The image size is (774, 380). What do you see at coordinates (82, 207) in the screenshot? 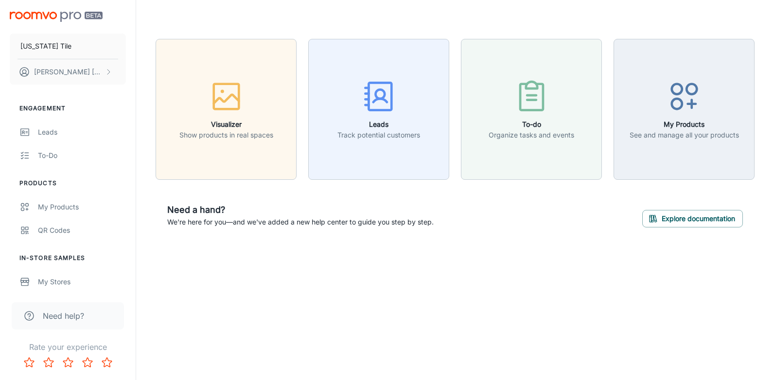
I see `div: My Products` at bounding box center [82, 207].